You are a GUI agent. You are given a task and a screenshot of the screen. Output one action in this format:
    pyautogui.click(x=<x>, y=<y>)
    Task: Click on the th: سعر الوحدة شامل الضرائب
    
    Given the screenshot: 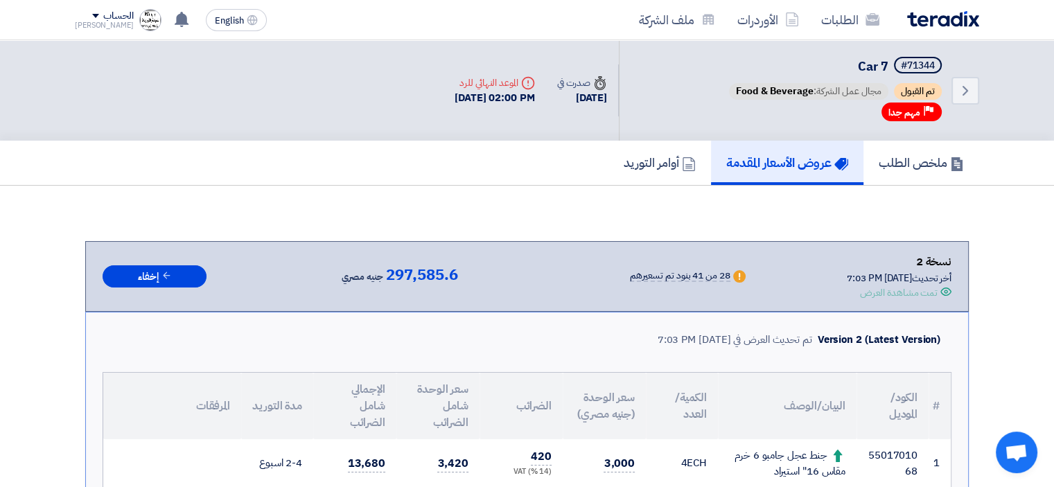 What is the action you would take?
    pyautogui.click(x=438, y=406)
    